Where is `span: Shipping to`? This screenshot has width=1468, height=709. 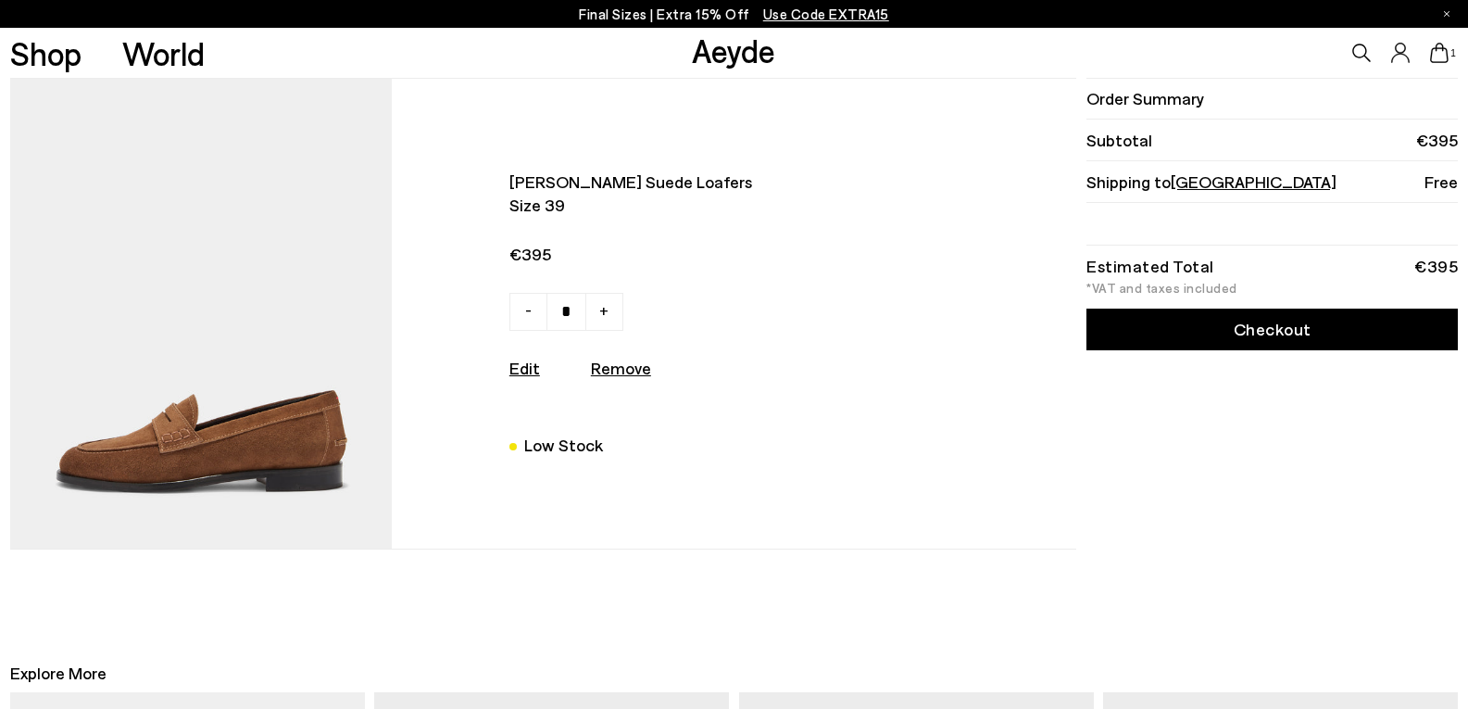 span: Shipping to is located at coordinates (1211, 182).